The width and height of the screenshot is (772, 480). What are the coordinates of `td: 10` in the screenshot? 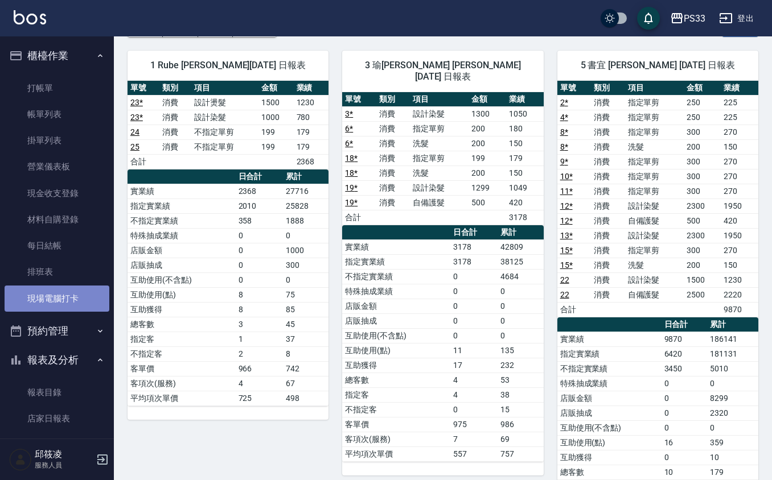 It's located at (684, 472).